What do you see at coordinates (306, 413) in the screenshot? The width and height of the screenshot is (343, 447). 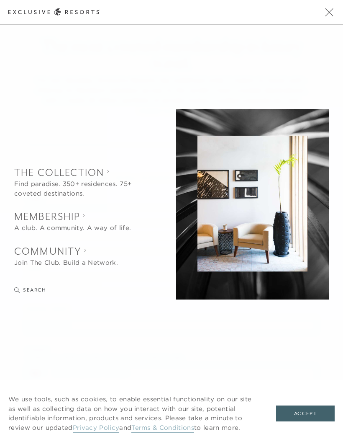 I see `button: Accept` at bounding box center [306, 413].